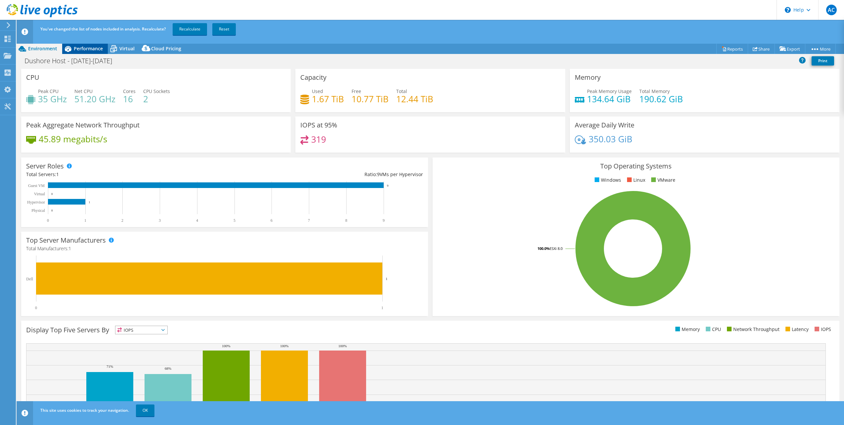  What do you see at coordinates (40, 194) in the screenshot?
I see `text: Virtual` at bounding box center [40, 194].